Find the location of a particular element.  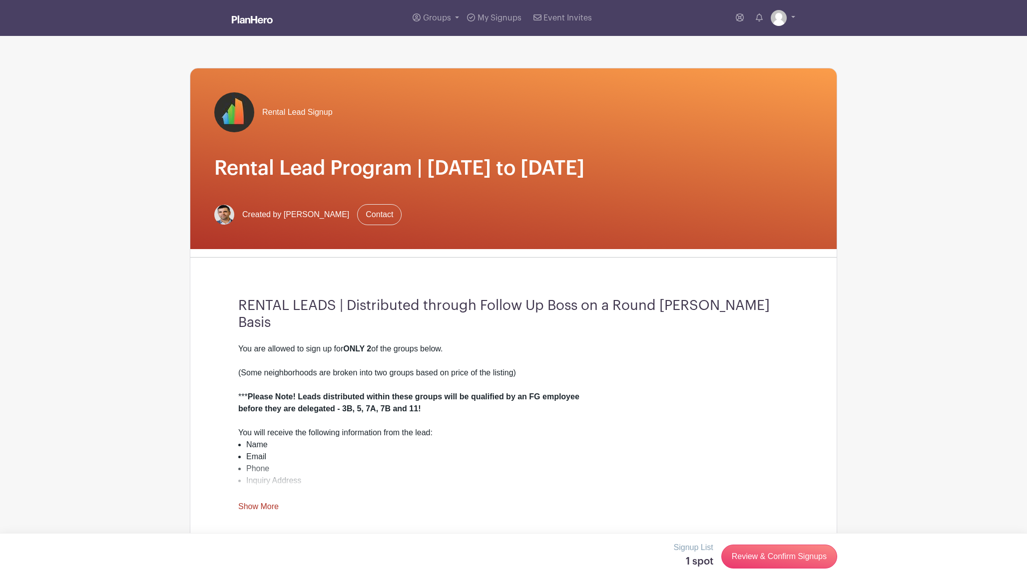

li: Phone is located at coordinates (517, 469).